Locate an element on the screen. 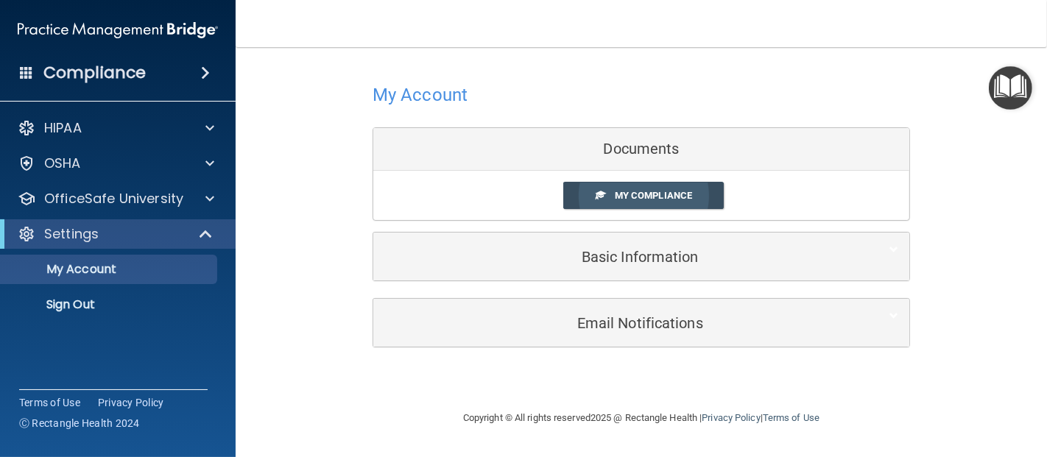 The width and height of the screenshot is (1047, 457). a: Settings is located at coordinates (116, 234).